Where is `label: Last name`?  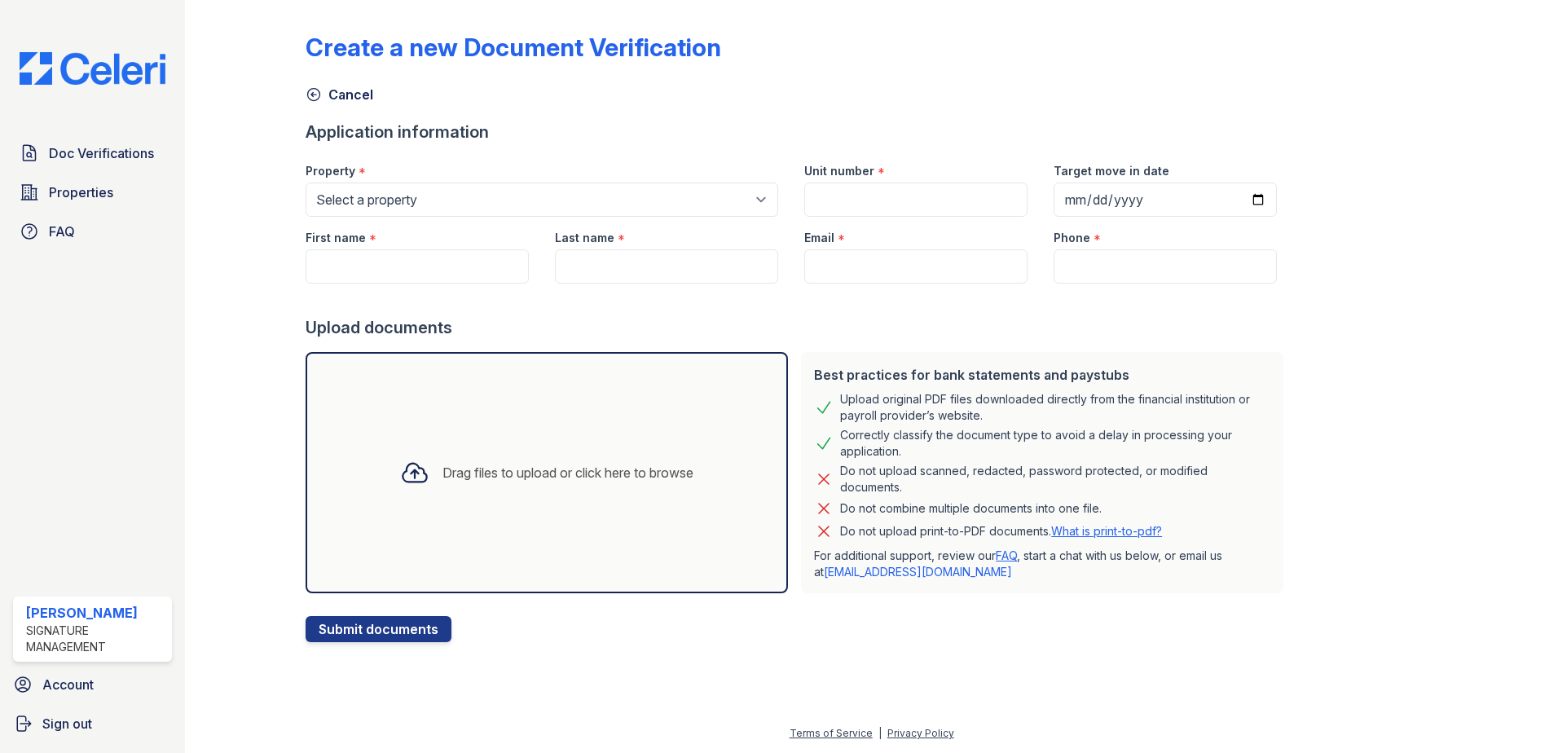 label: Last name is located at coordinates (584, 238).